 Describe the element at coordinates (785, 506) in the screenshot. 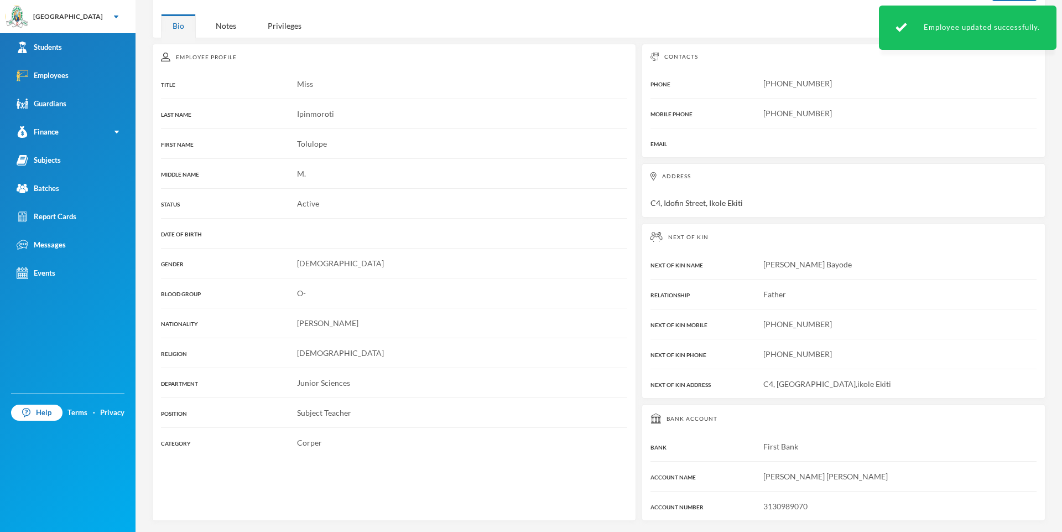

I see `span: 3130989070` at that location.